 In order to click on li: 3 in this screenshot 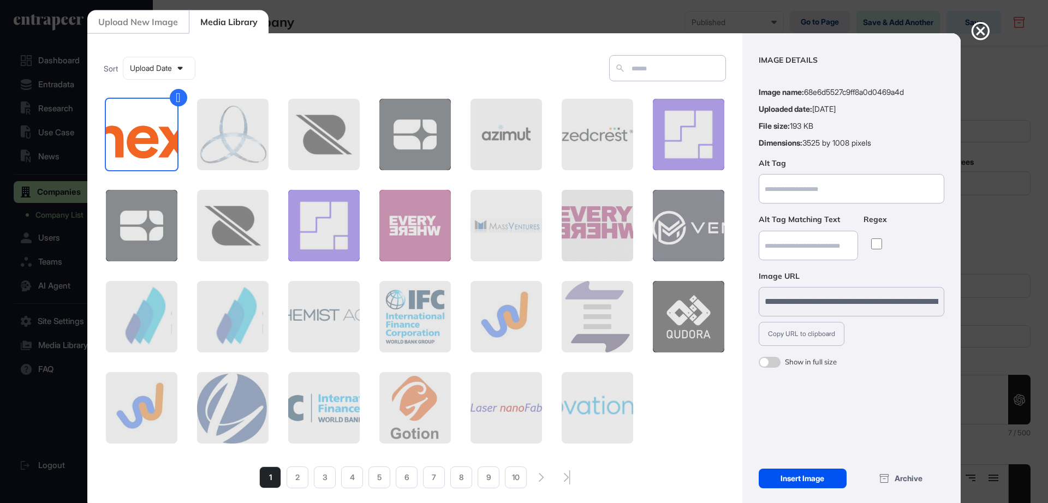, I will do `click(325, 478)`.